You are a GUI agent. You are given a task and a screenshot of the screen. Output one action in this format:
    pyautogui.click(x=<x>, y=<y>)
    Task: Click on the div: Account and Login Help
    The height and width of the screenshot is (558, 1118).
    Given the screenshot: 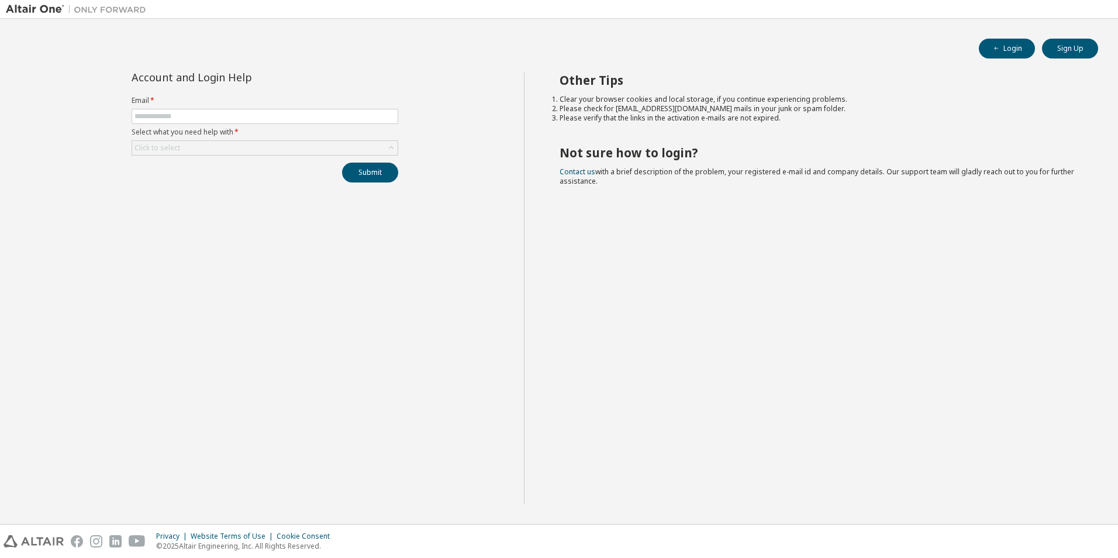 What is the action you would take?
    pyautogui.click(x=238, y=77)
    